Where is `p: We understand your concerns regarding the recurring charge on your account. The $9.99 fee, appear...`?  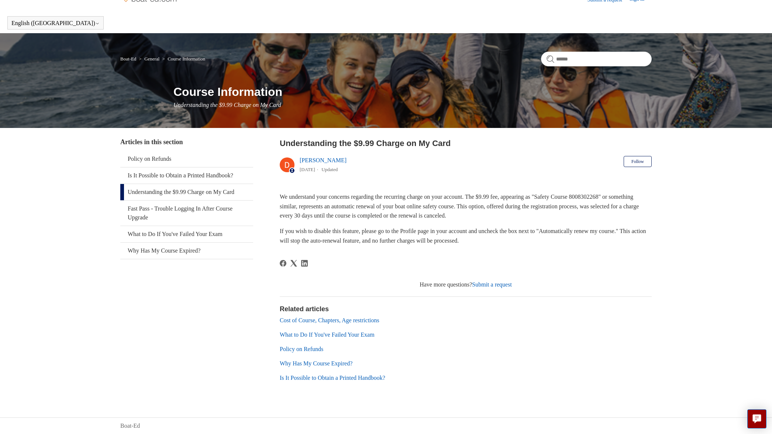 p: We understand your concerns regarding the recurring charge on your account. The $9.99 fee, appear... is located at coordinates (466, 206).